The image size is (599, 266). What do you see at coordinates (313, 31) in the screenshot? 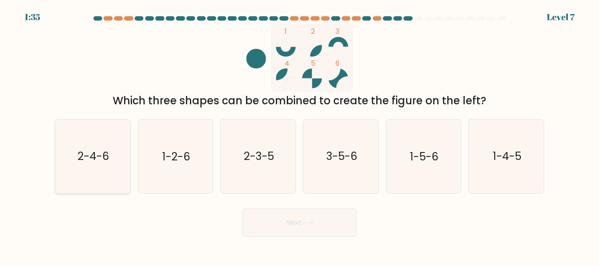
I see `tspan: 2` at bounding box center [313, 31].